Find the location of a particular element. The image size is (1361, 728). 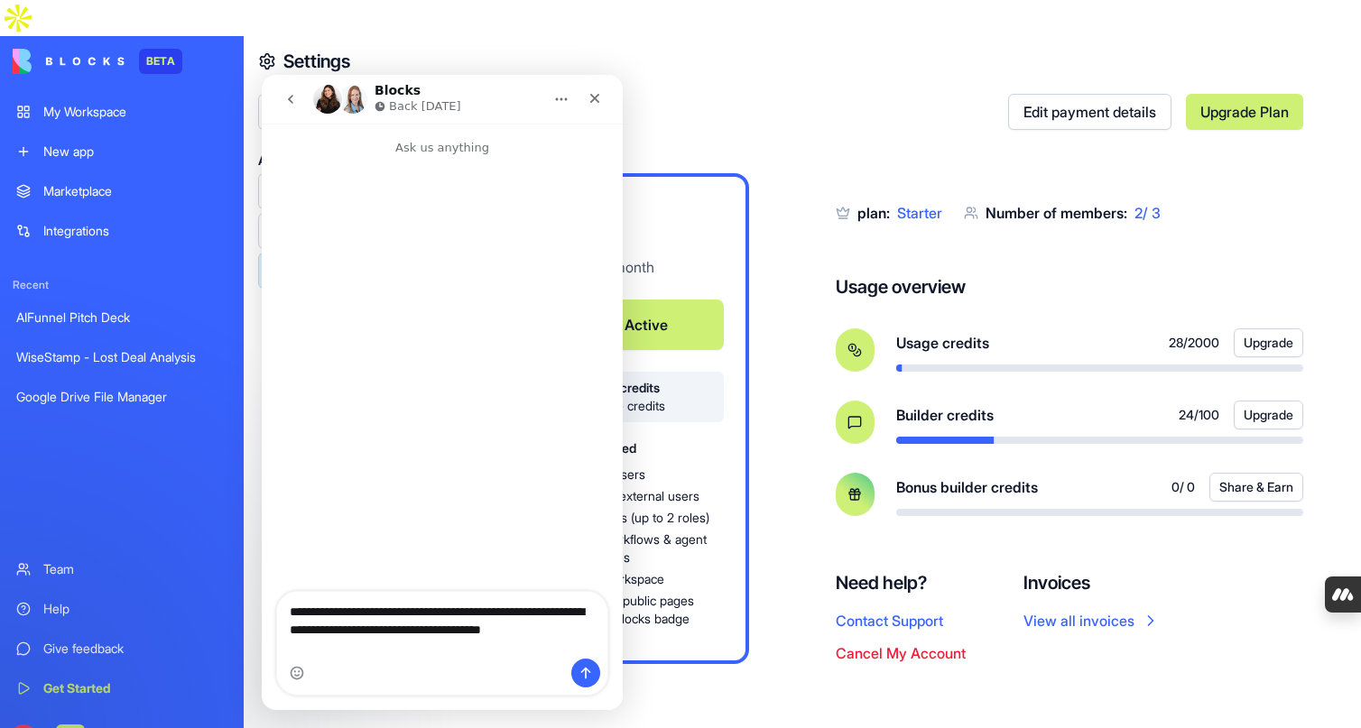

img: logo is located at coordinates (69, 61).